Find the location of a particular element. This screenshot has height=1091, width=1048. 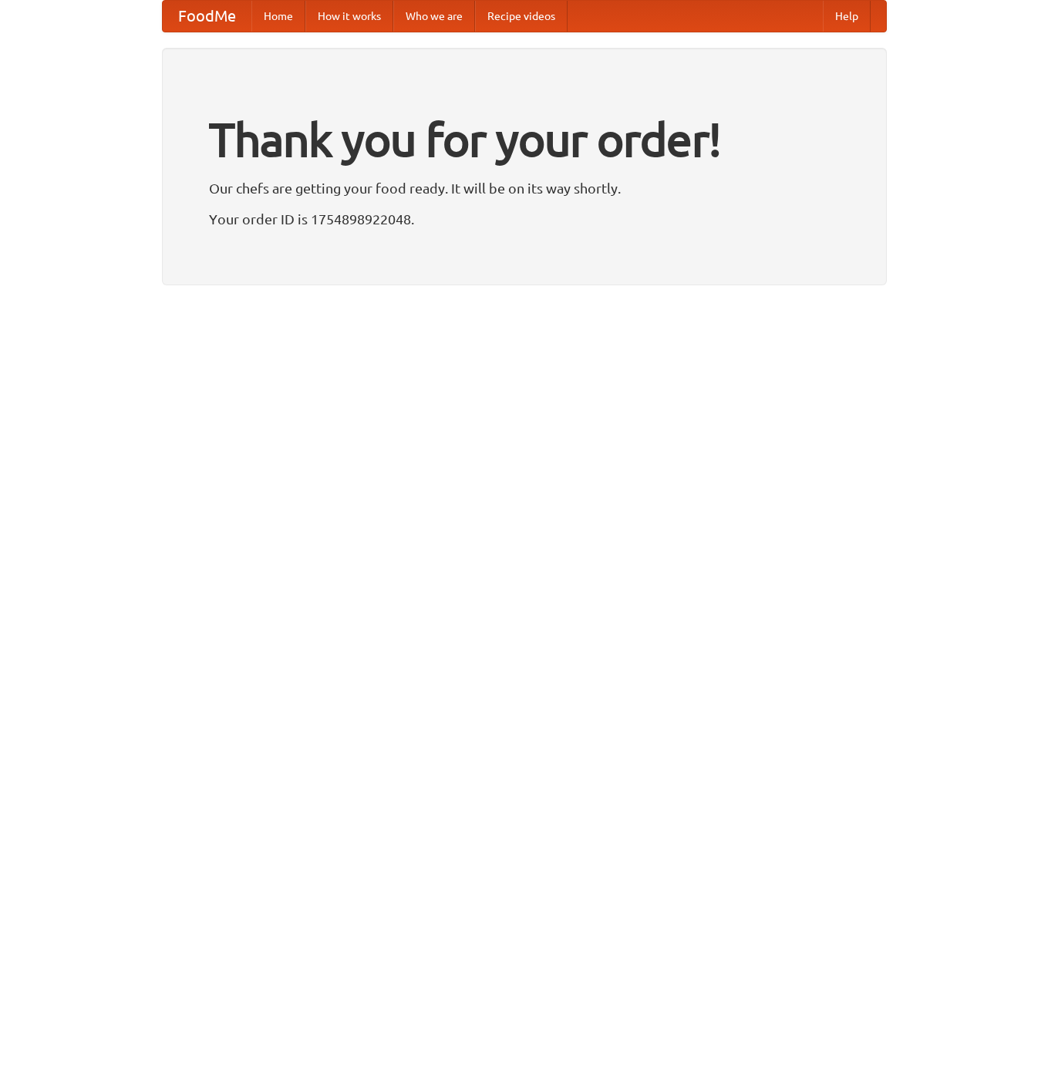

p: Your order ID is 1754898922048. is located at coordinates (524, 219).